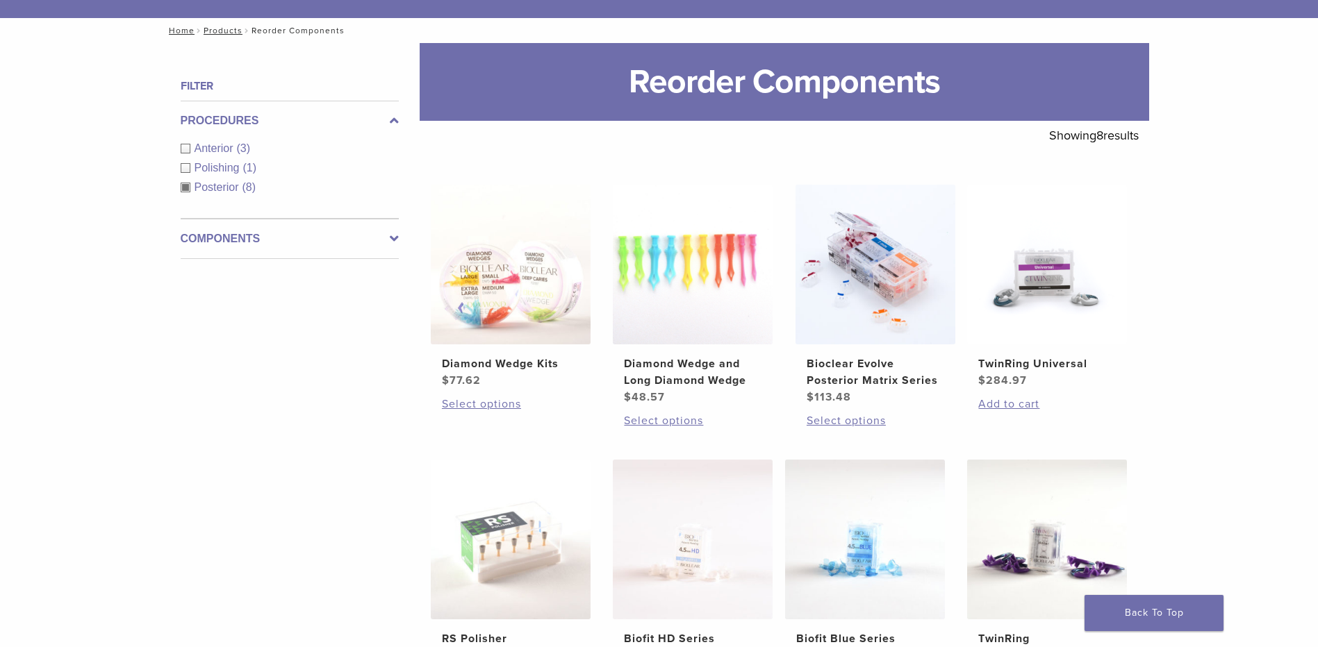  What do you see at coordinates (249, 187) in the screenshot?
I see `span: (8)` at bounding box center [249, 187].